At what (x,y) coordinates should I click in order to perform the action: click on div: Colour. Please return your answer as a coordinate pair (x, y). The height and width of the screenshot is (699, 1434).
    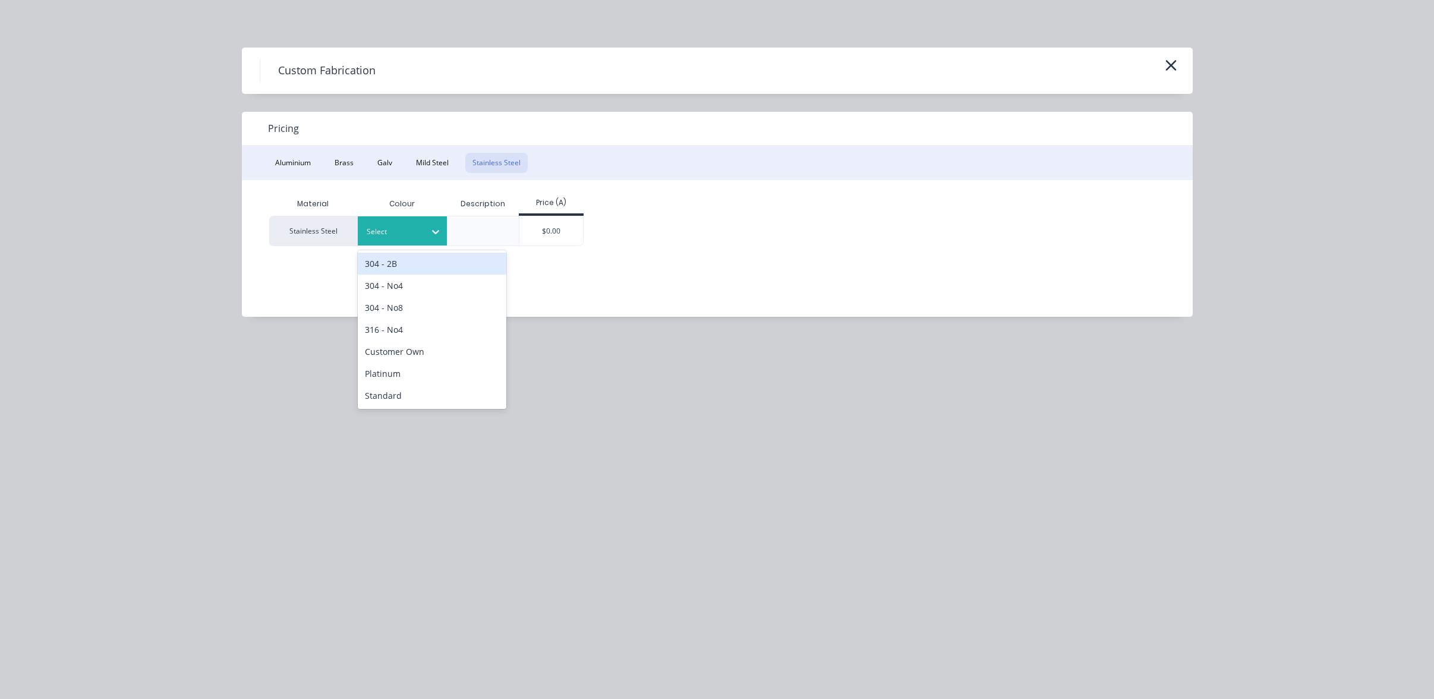
    Looking at the image, I should click on (402, 204).